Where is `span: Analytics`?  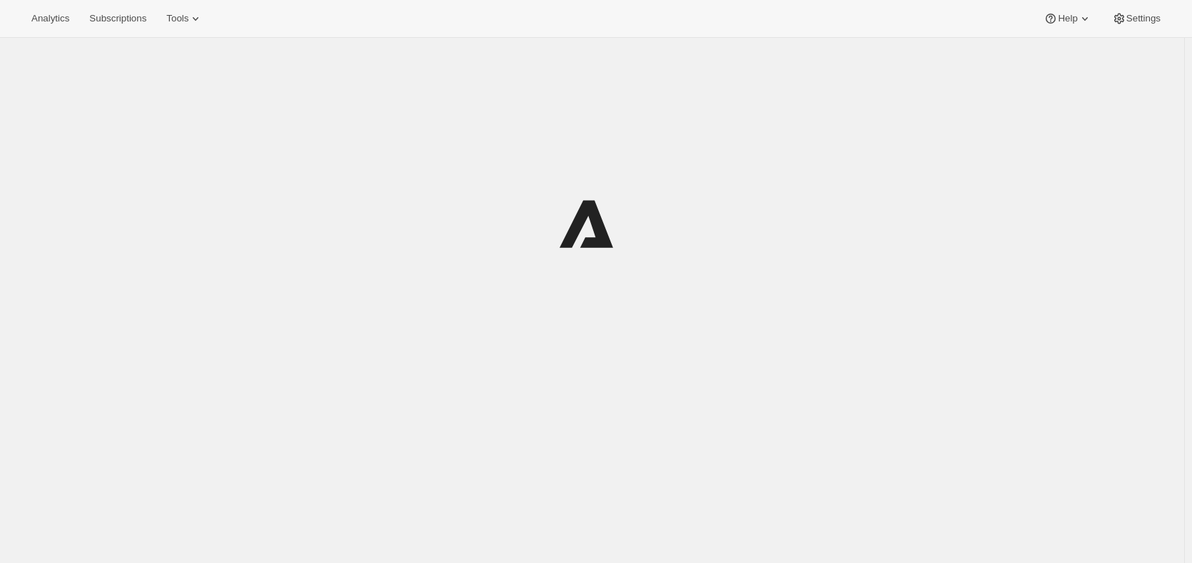 span: Analytics is located at coordinates (50, 19).